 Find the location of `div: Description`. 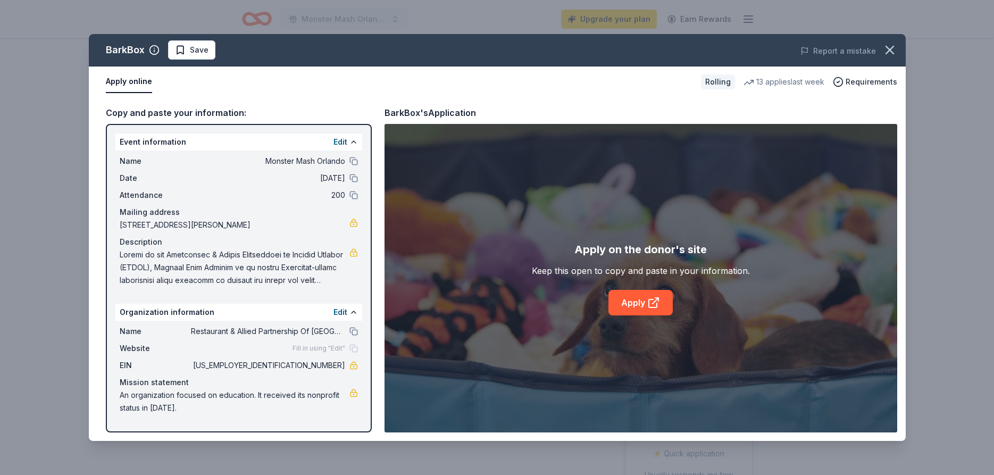

div: Description is located at coordinates (239, 242).